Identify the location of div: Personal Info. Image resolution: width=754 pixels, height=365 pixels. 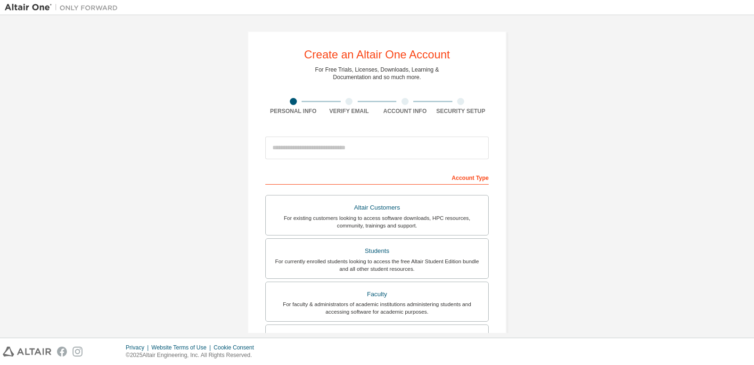
(293, 111).